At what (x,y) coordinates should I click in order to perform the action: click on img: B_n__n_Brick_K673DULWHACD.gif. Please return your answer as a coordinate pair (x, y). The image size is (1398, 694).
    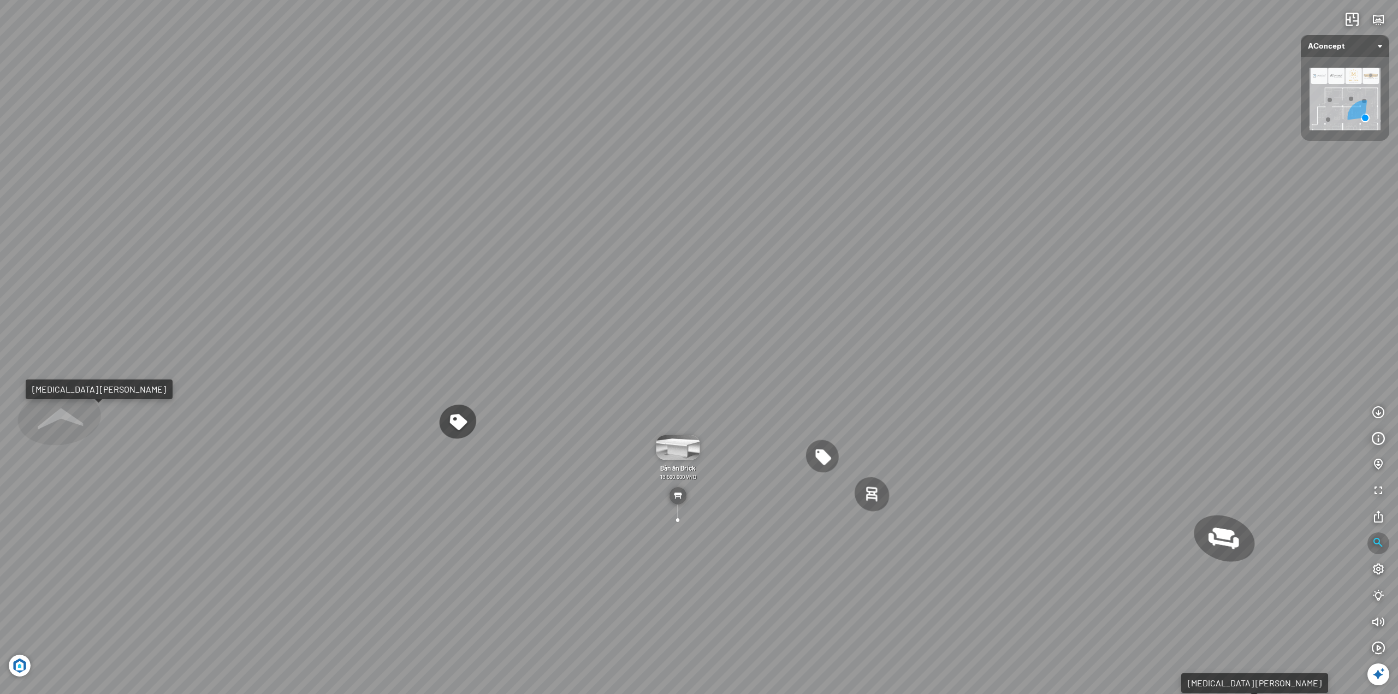
    Looking at the image, I should click on (678, 447).